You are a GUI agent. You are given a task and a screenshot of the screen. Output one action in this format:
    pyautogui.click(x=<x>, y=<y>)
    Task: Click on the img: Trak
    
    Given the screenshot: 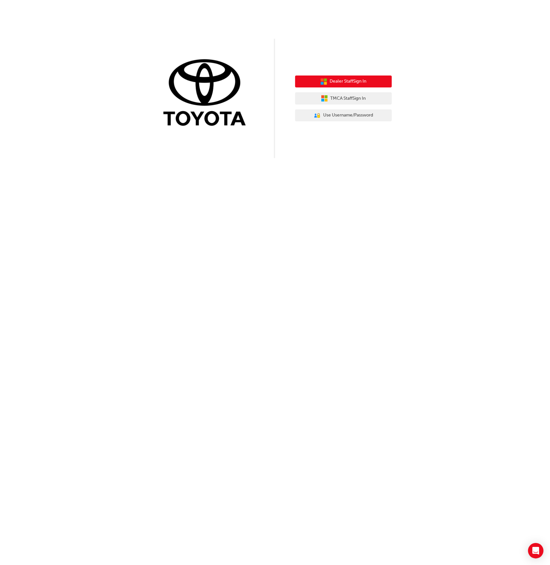 What is the action you would take?
    pyautogui.click(x=207, y=93)
    